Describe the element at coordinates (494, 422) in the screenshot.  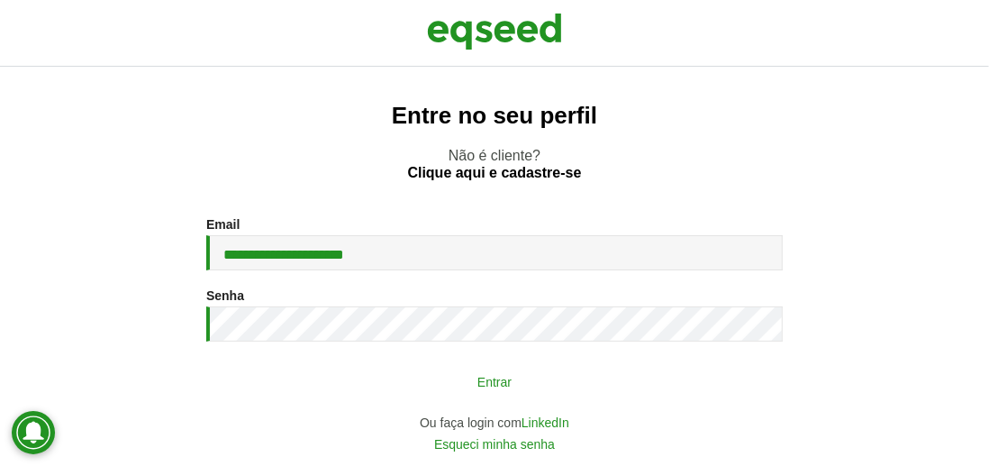
I see `div: Ou faça login com` at that location.